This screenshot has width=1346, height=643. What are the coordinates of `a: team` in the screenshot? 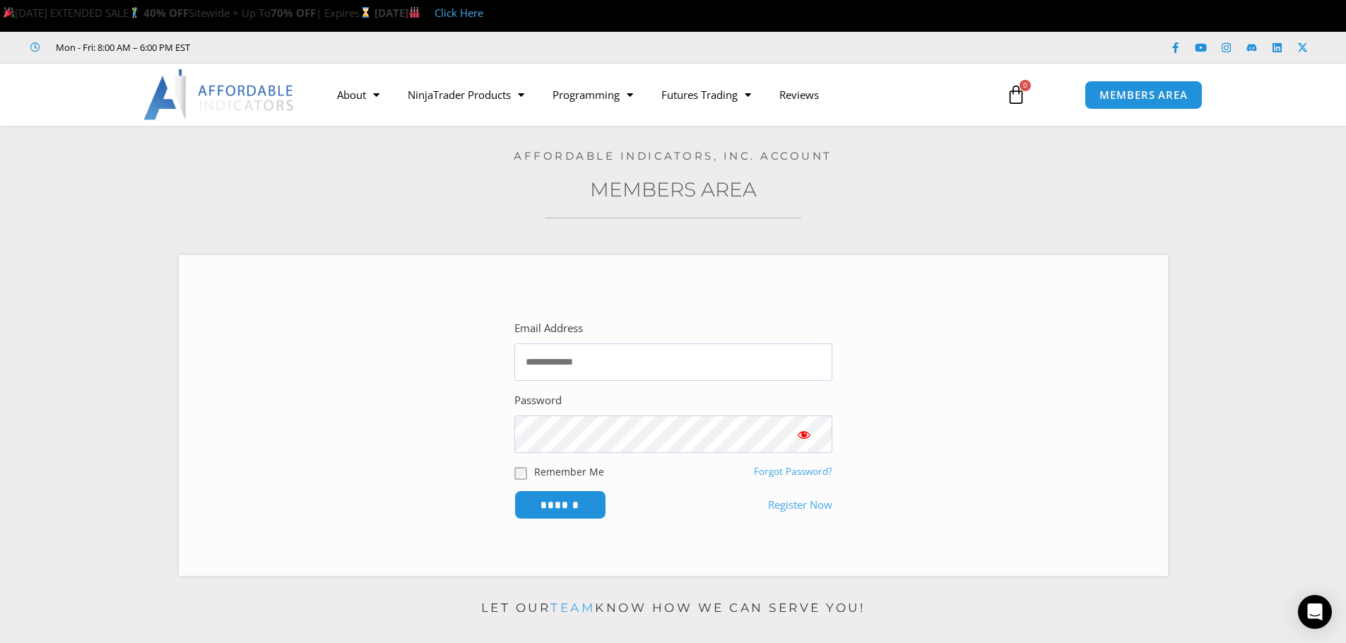 It's located at (572, 607).